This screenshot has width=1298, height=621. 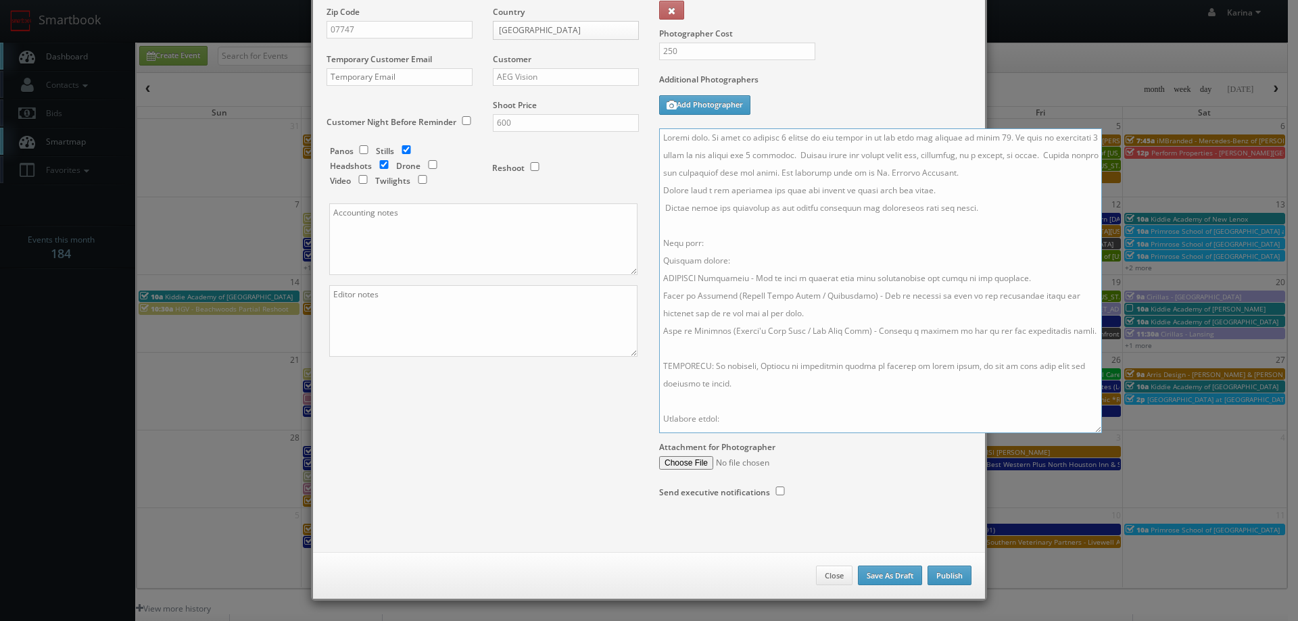 What do you see at coordinates (340, 181) in the screenshot?
I see `label: Video` at bounding box center [340, 181].